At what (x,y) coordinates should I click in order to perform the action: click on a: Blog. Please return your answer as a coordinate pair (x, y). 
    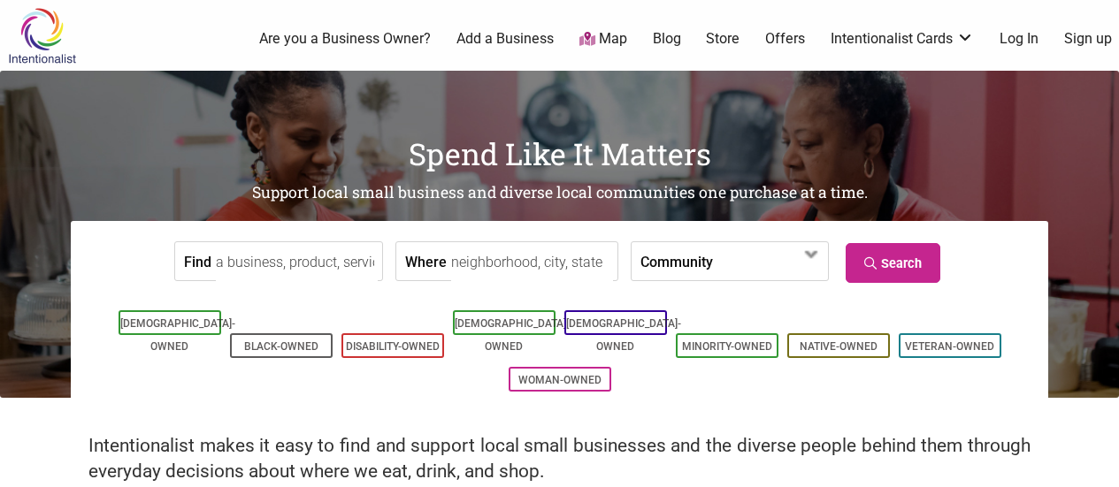
    Looking at the image, I should click on (667, 39).